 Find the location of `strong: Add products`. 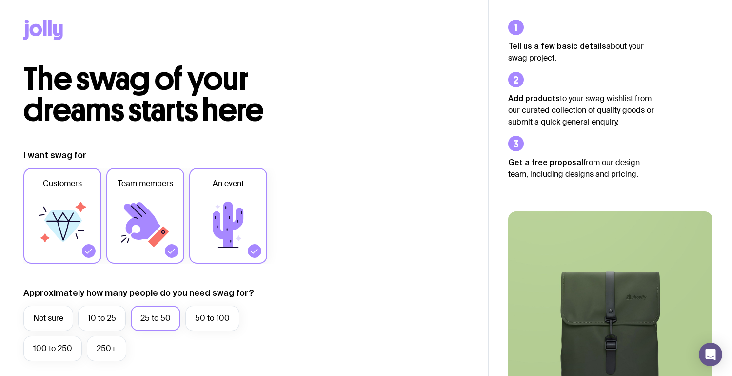

strong: Add products is located at coordinates (534, 98).